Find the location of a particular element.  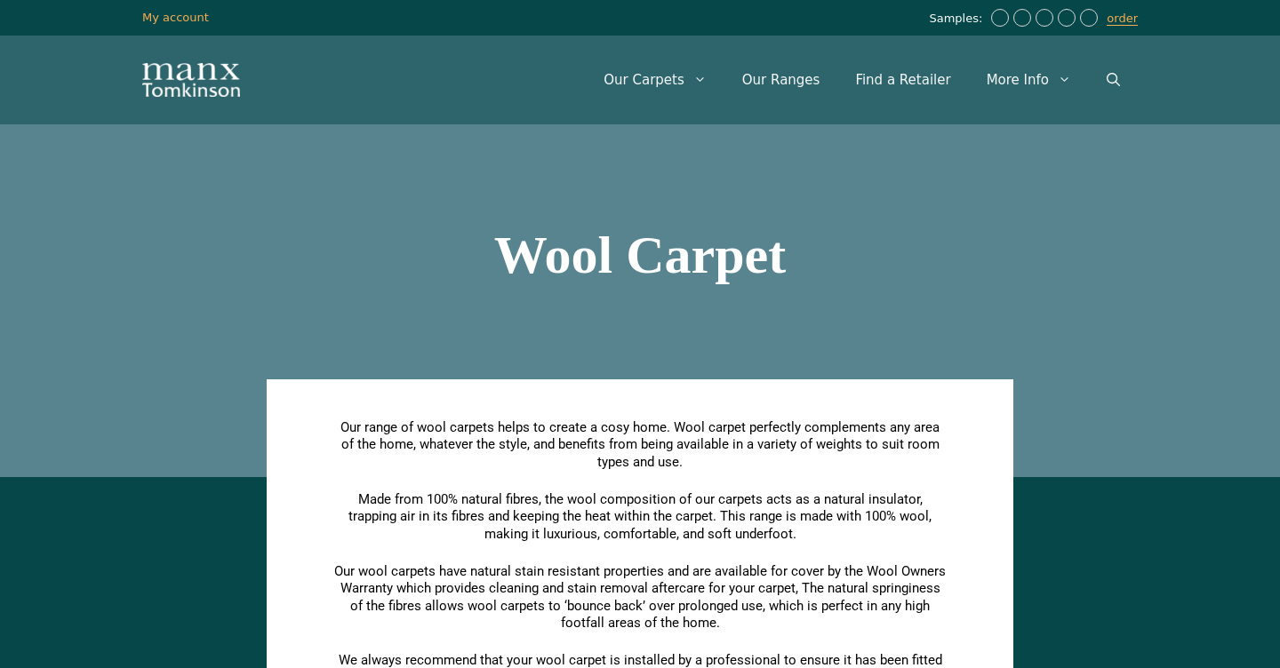

a: Our Carpets is located at coordinates (655, 80).